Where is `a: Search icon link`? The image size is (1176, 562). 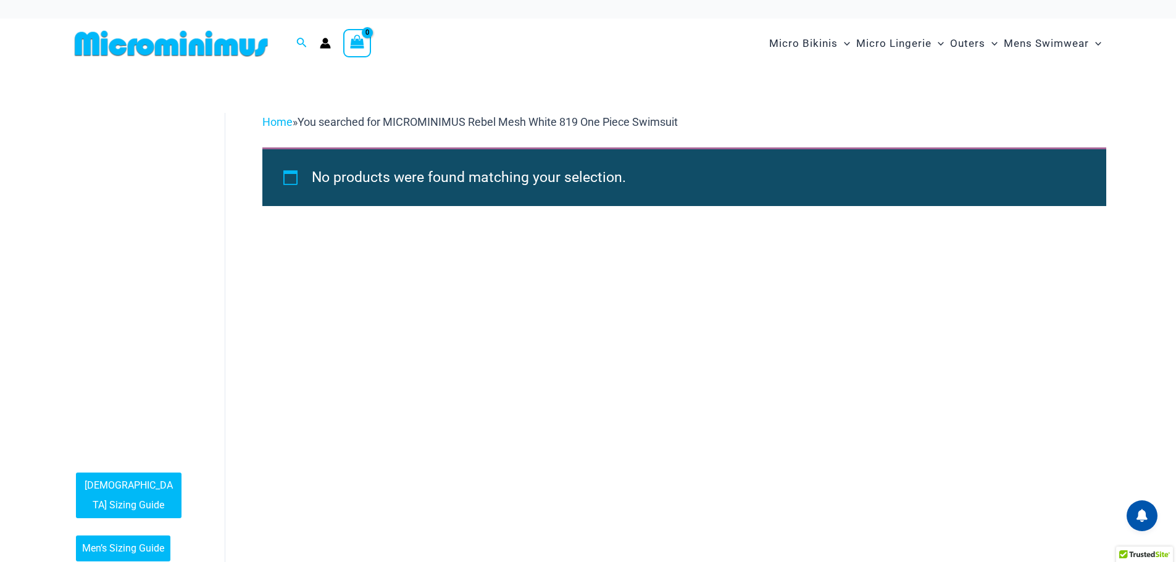
a: Search icon link is located at coordinates (302, 43).